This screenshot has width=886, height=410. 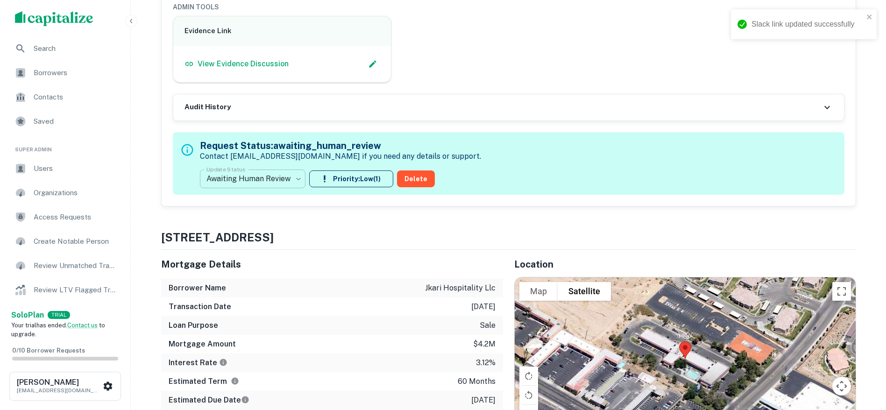 I want to click on div: Review LTV Flagged Transactions, so click(x=65, y=290).